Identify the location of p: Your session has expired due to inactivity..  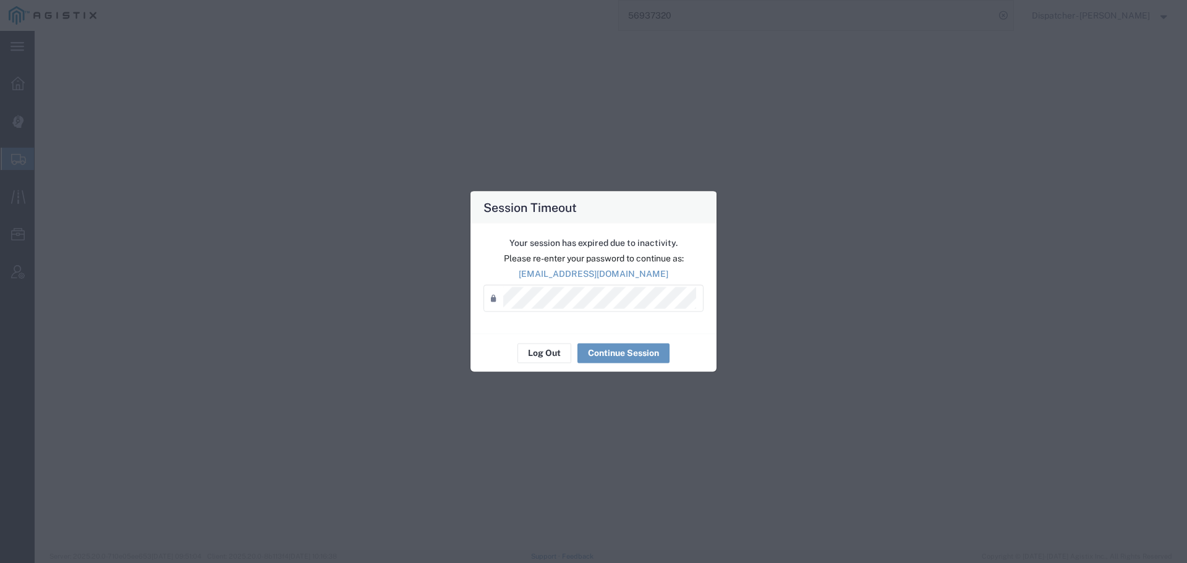
(593, 242).